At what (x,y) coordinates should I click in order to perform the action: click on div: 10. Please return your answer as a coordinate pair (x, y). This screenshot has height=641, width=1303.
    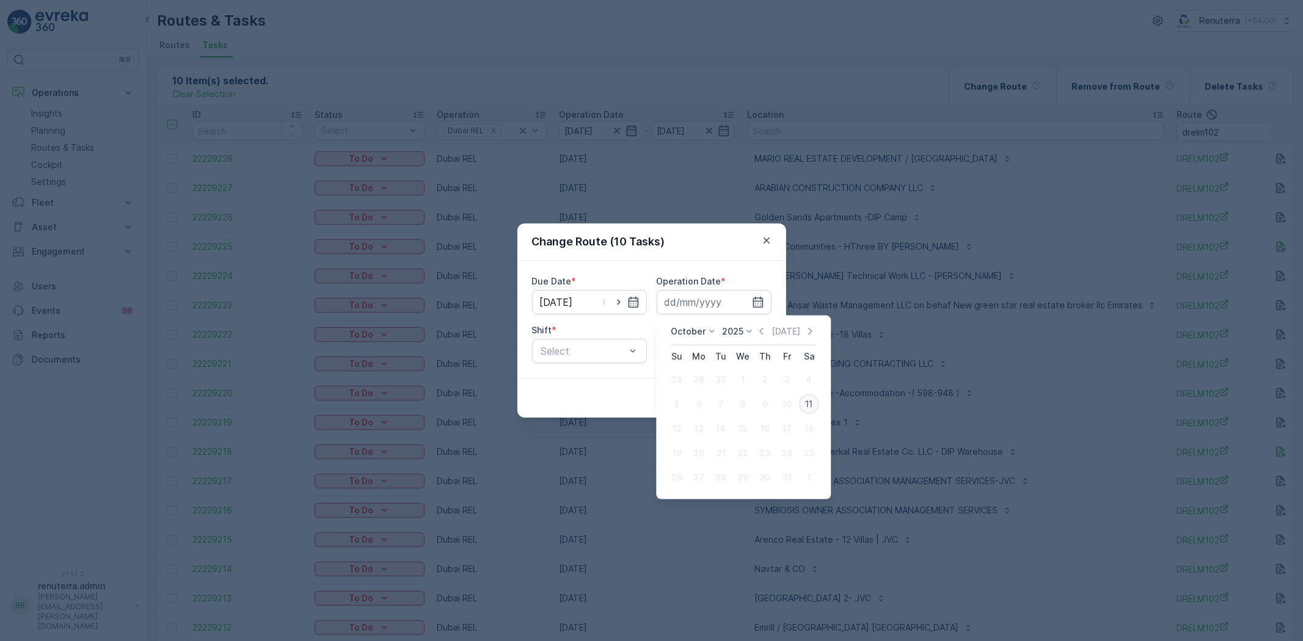
    Looking at the image, I should click on (787, 404).